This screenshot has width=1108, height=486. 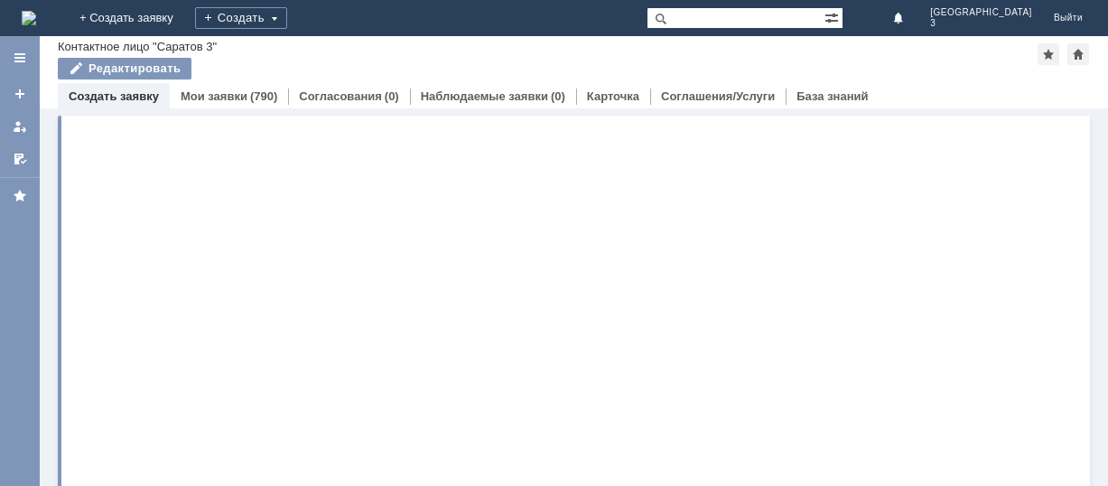 I want to click on img: logo, so click(x=29, y=18).